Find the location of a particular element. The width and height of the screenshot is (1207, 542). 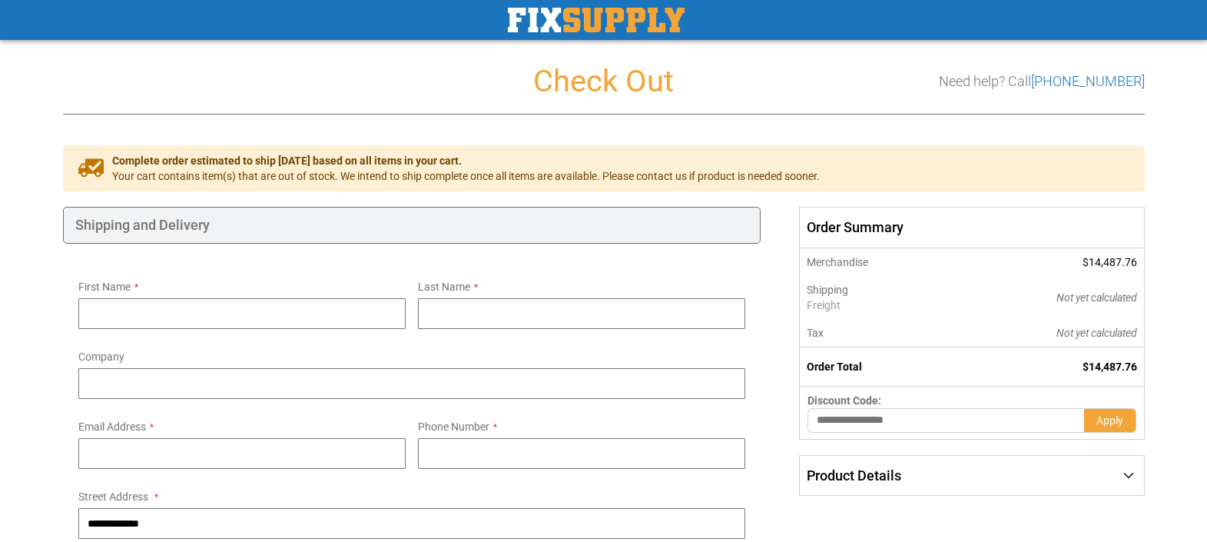

span: Last Name is located at coordinates (444, 287).